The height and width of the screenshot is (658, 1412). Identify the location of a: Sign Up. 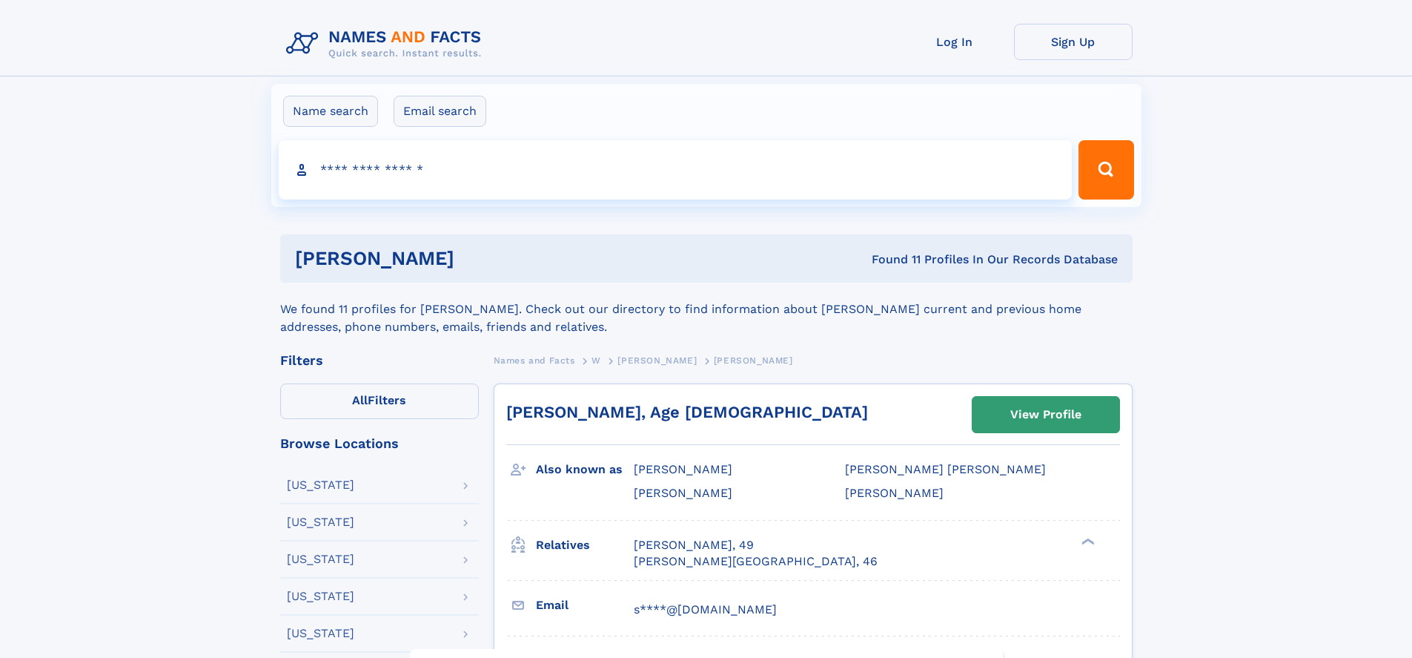
(1074, 42).